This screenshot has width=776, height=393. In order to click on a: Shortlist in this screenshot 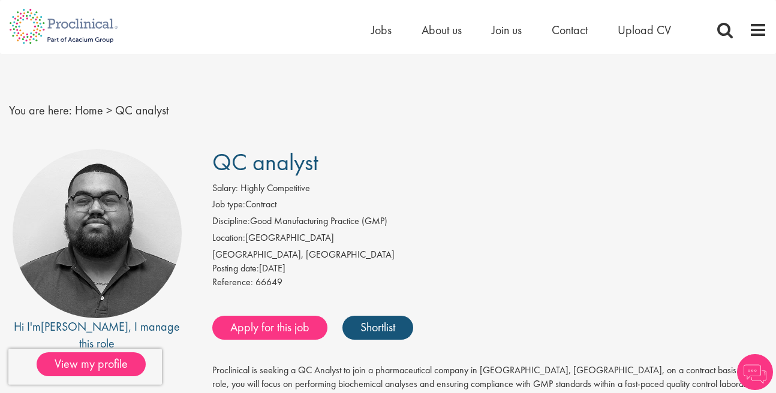, I will do `click(378, 328)`.